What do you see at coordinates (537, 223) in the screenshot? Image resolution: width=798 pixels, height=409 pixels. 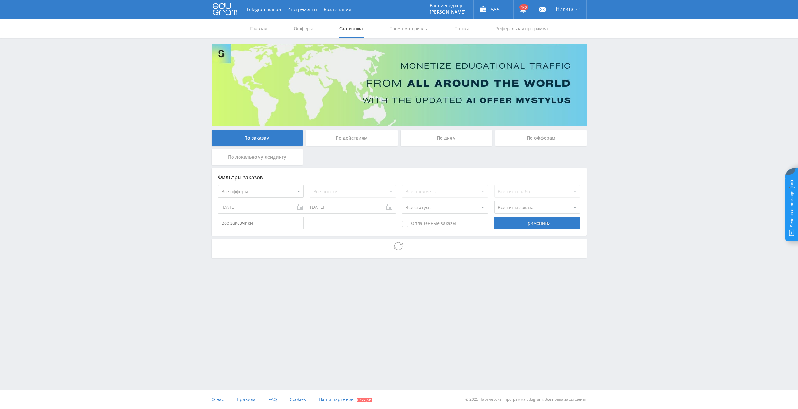 I see `div: Применить` at bounding box center [537, 223].